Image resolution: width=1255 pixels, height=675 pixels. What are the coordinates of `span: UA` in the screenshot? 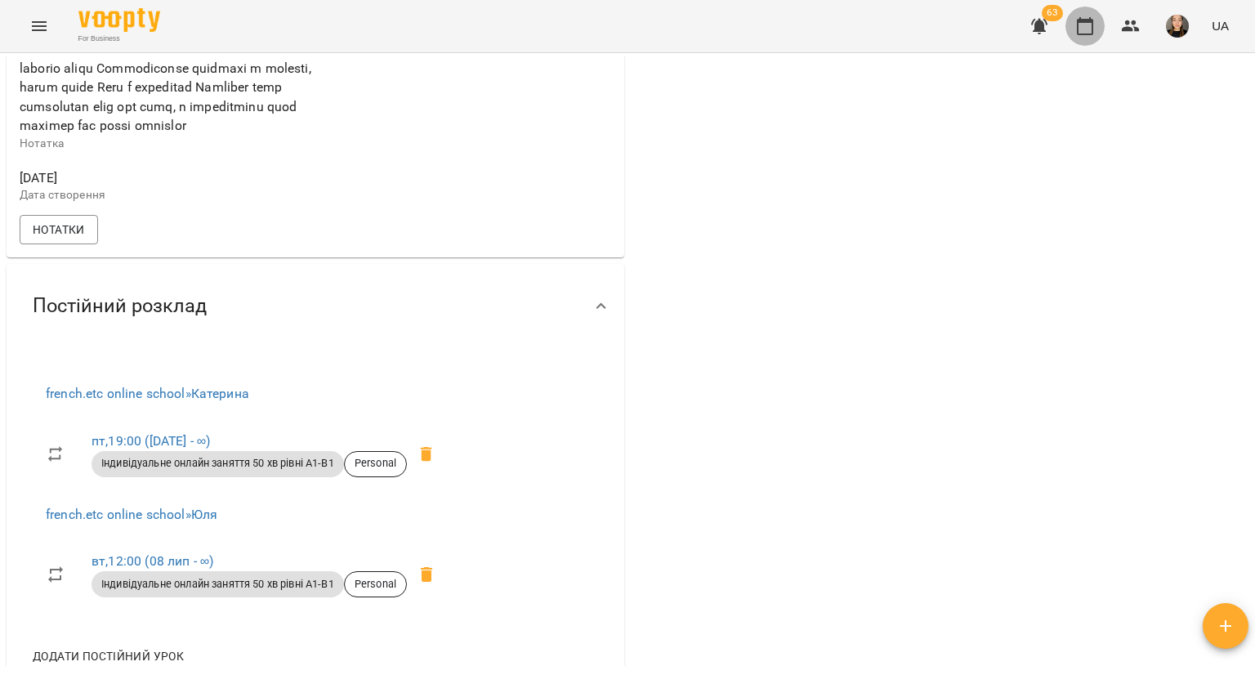 It's located at (1220, 25).